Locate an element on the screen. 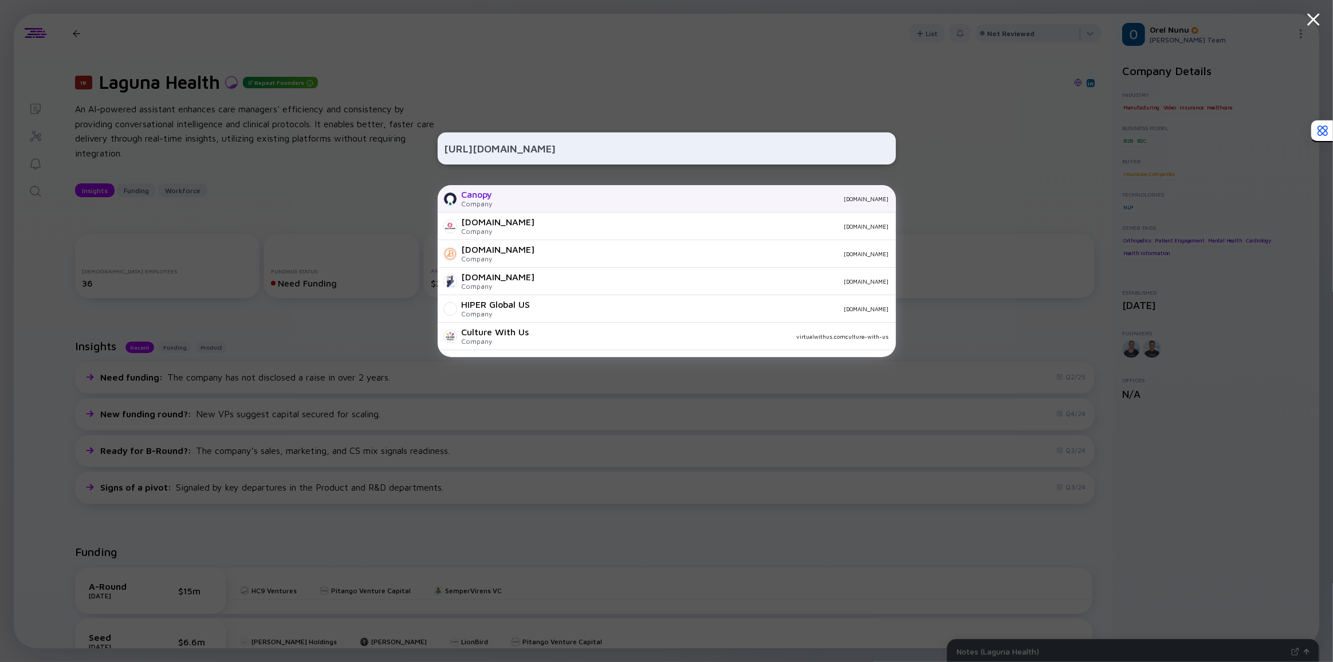  div: HIPER Global US is located at coordinates (496, 304).